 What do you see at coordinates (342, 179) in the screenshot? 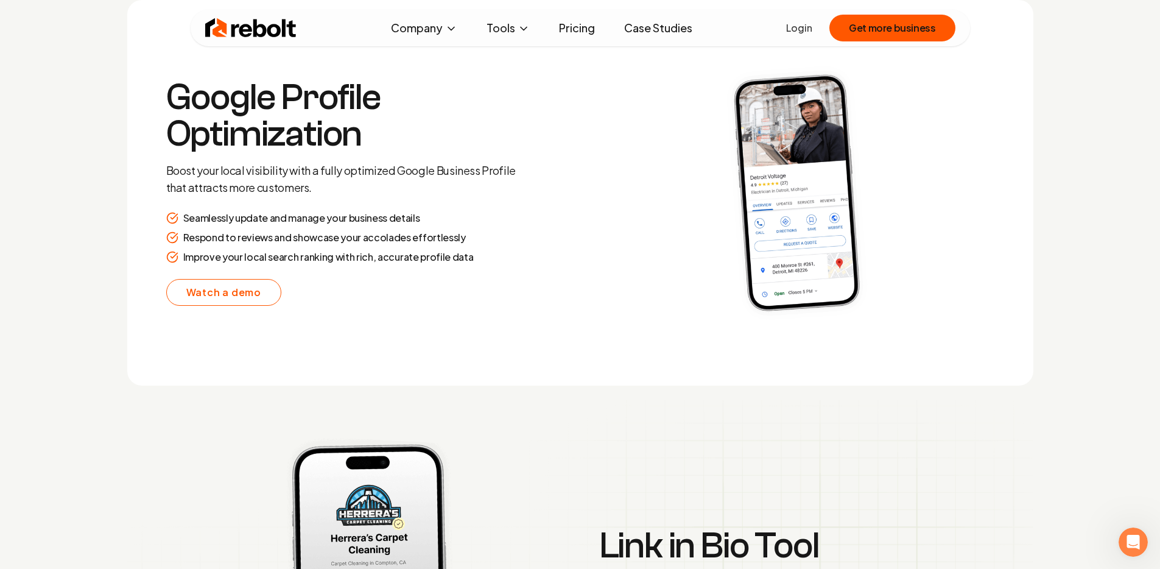
I see `p: Boost your local visibility with a fully optimized Google Business Profile that attracts more cus...` at bounding box center [342, 179].